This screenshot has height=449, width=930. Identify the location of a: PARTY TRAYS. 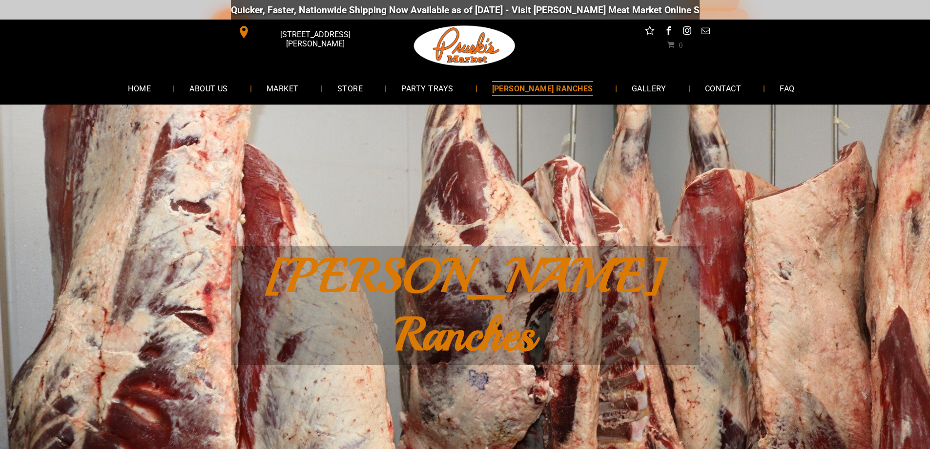
(427, 88).